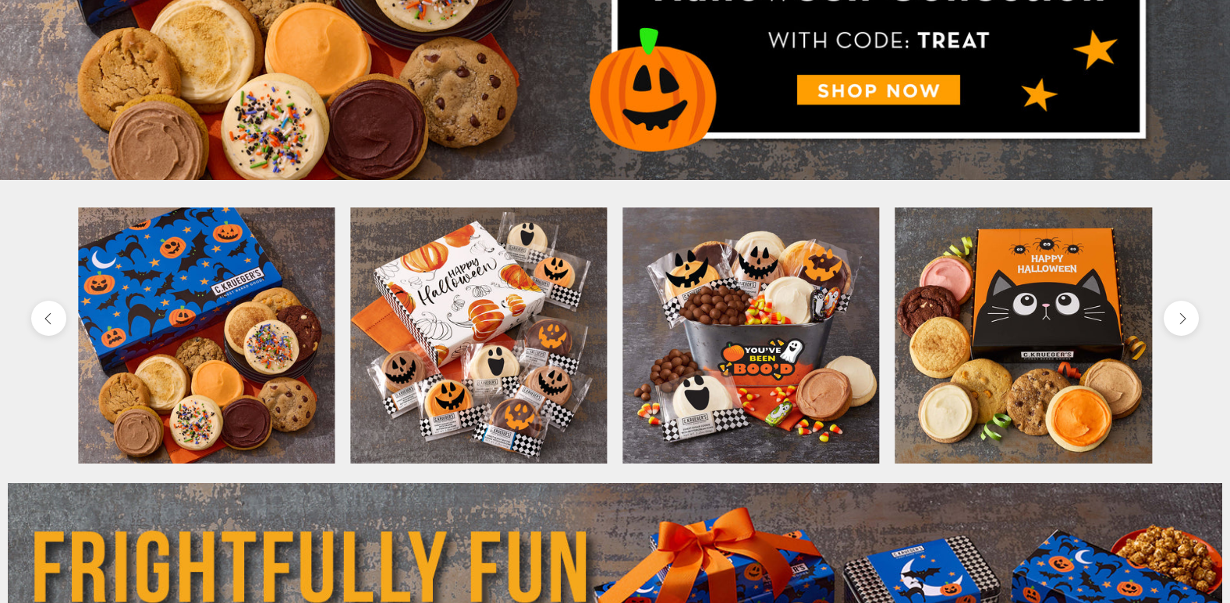 Image resolution: width=1230 pixels, height=603 pixels. What do you see at coordinates (478, 335) in the screenshot?
I see `a: Happy Halloween Cookie Gift Box - Iced Cookies with Messages` at bounding box center [478, 335].